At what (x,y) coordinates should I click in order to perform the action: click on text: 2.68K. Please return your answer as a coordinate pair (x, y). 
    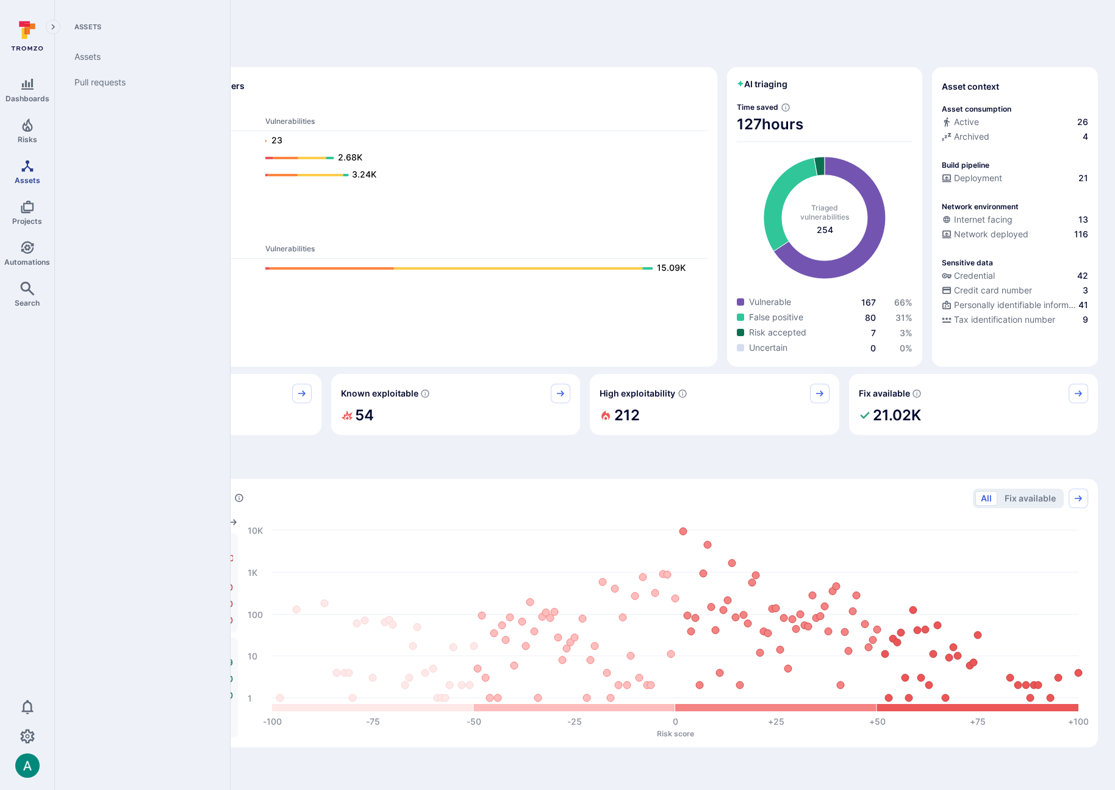
    Looking at the image, I should click on (350, 157).